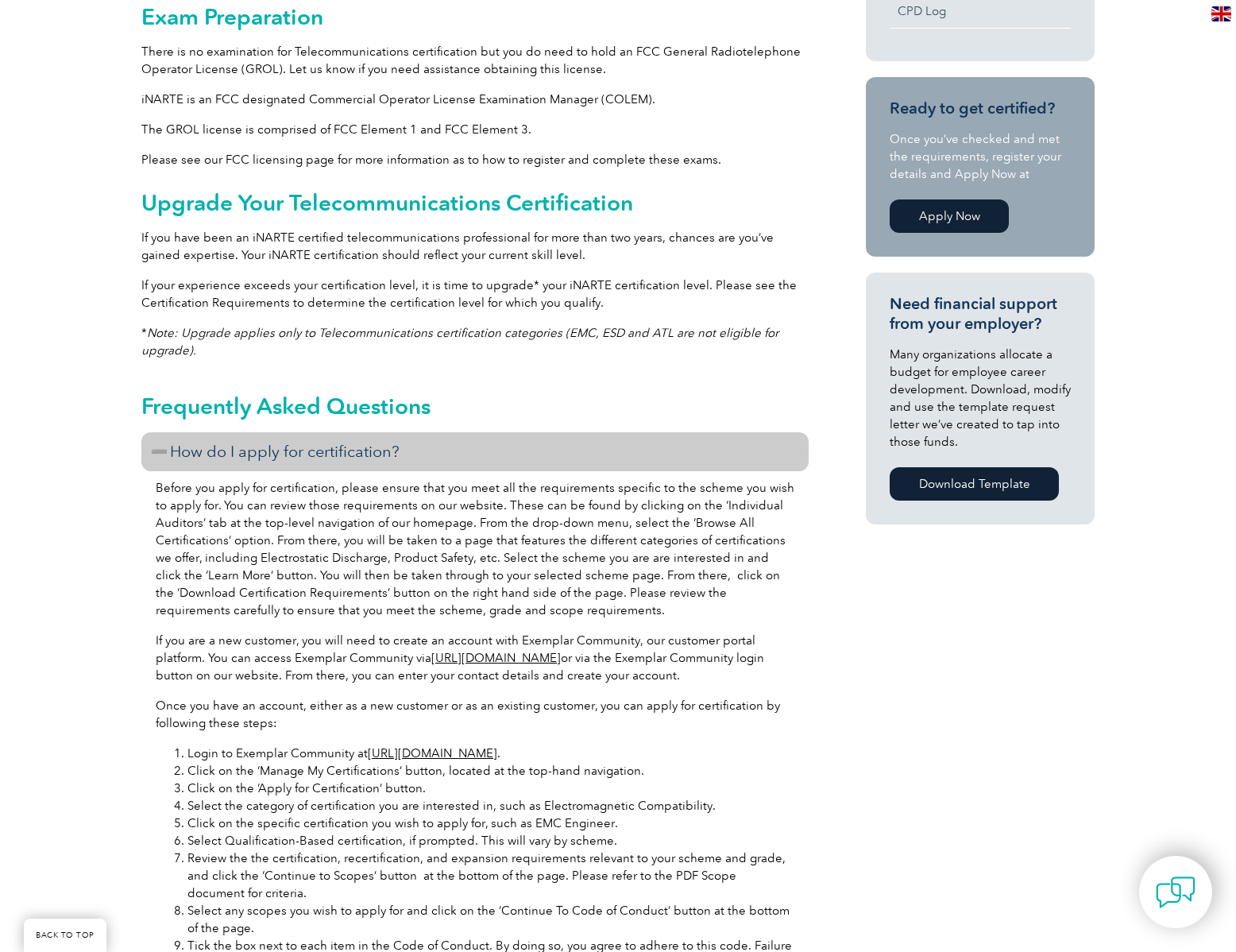  Describe the element at coordinates (476, 160) in the screenshot. I see `p: Please see our FCC licensing page for more information as to how to register and complete these e...` at that location.